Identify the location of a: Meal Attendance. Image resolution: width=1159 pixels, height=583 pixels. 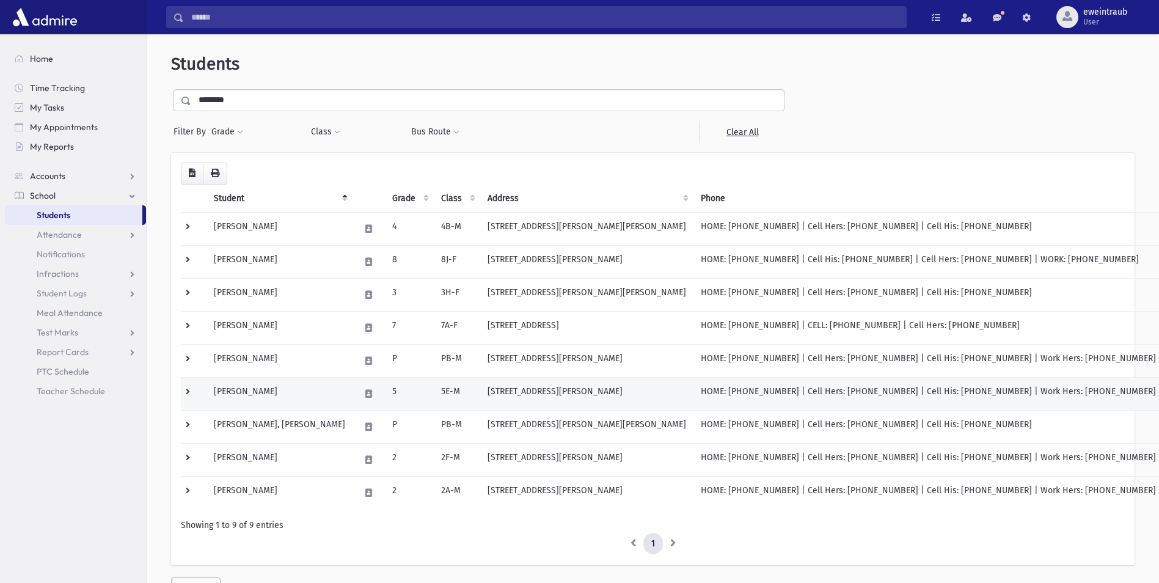
(75, 313).